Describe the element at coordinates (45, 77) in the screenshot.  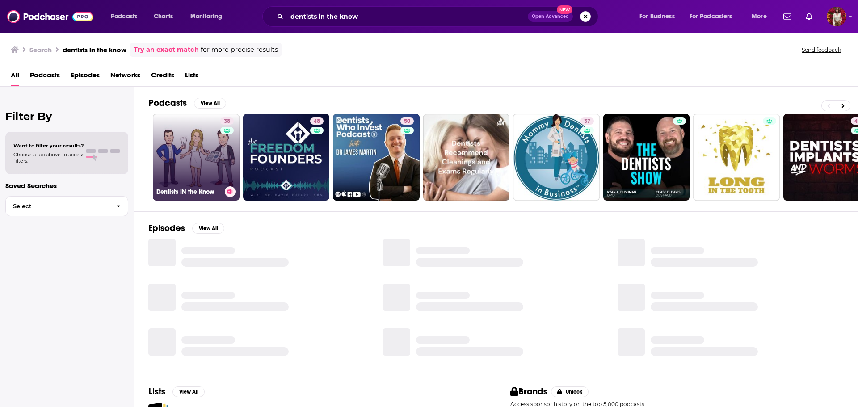
I see `a: Podcasts` at that location.